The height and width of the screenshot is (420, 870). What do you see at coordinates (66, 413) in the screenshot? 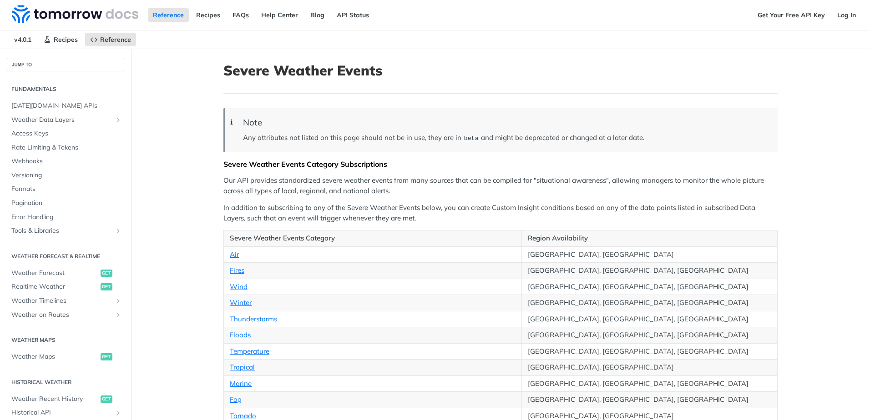
I see `a: Historical APIShow subpages for Historical API` at bounding box center [66, 413].